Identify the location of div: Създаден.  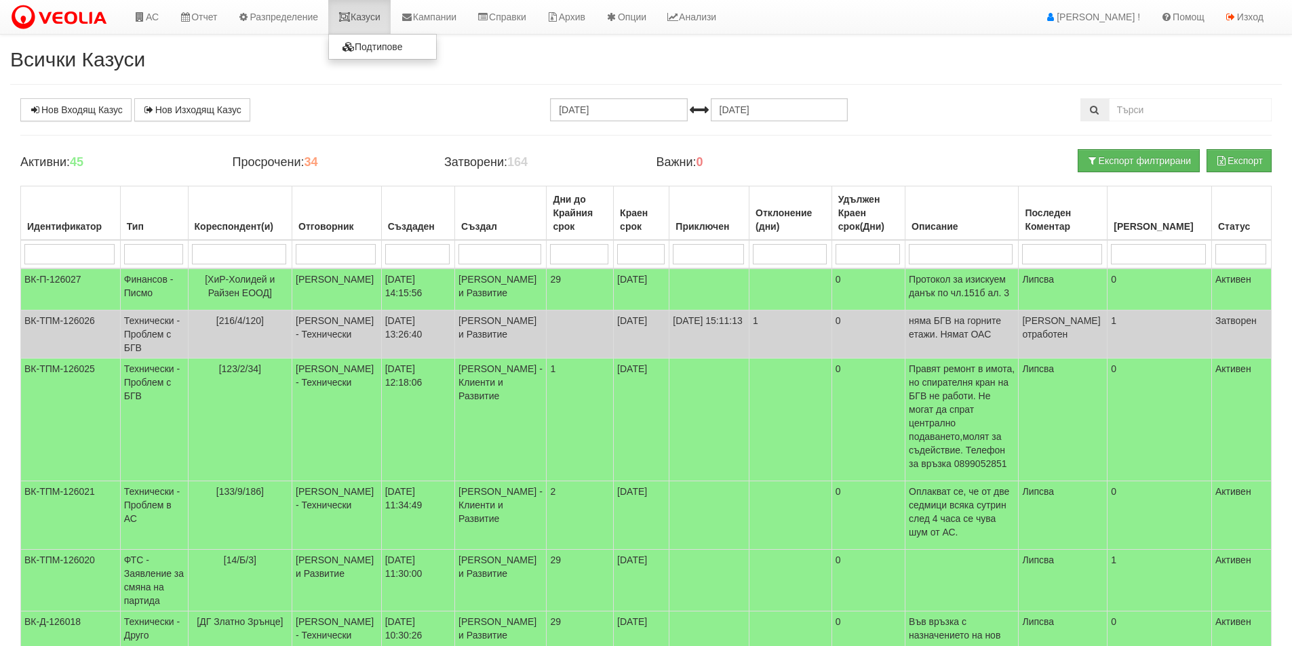
(418, 226).